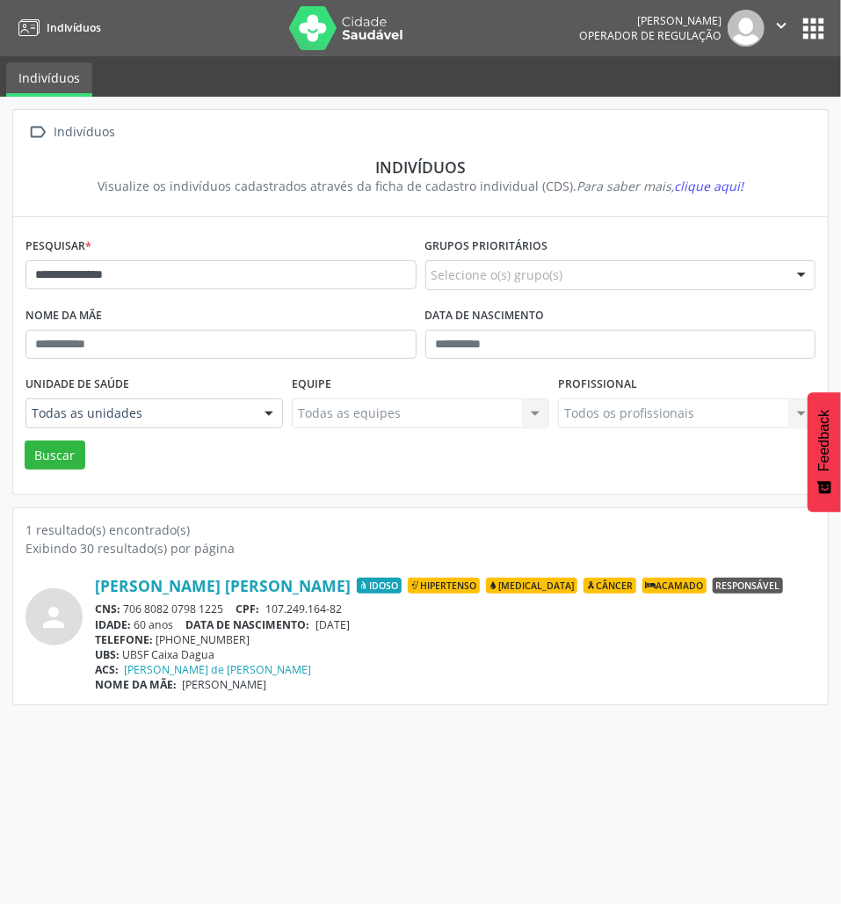 The image size is (841, 904). Describe the element at coordinates (379, 586) in the screenshot. I see `span: Idoso` at that location.